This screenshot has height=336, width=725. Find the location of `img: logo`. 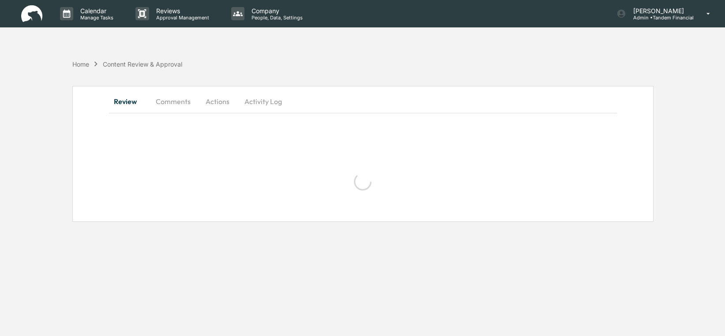

img: logo is located at coordinates (32, 14).